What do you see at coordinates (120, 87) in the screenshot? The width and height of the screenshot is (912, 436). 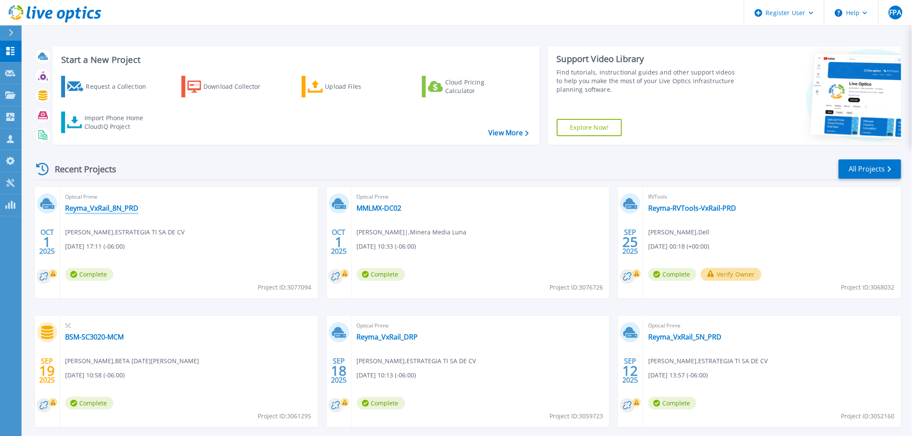 I see `div: Request a Collection` at bounding box center [120, 87].